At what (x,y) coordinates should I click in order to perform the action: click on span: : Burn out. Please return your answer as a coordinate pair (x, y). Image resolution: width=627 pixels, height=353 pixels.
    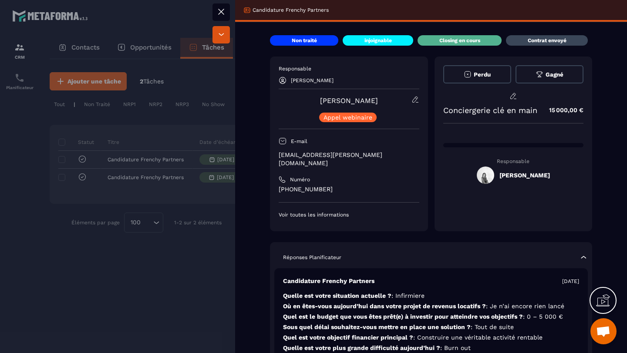
    Looking at the image, I should click on (455, 348).